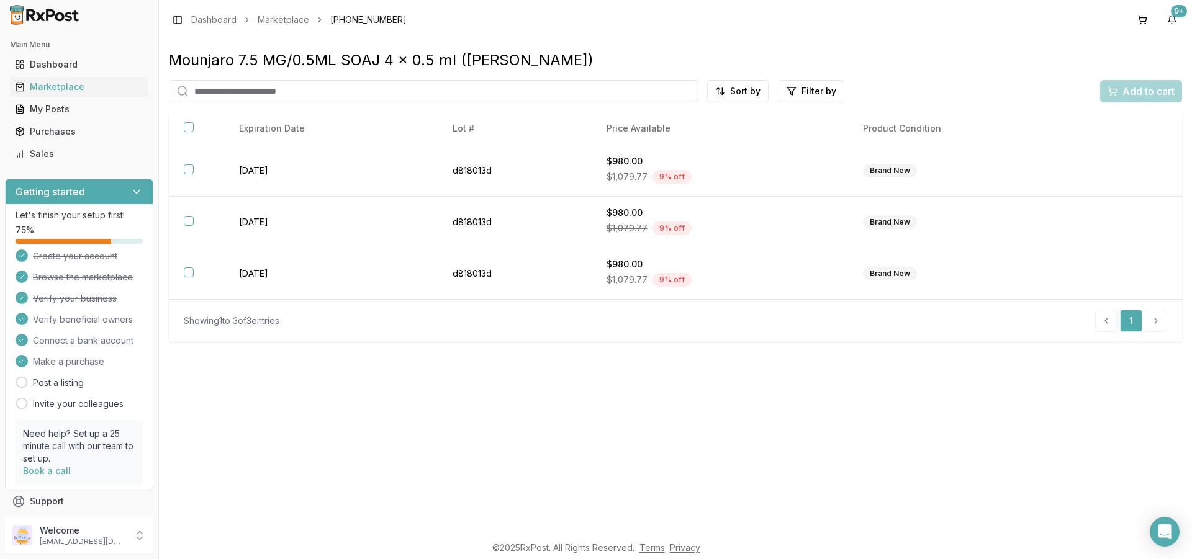 The width and height of the screenshot is (1192, 559). Describe the element at coordinates (811, 91) in the screenshot. I see `button: Filter by` at that location.